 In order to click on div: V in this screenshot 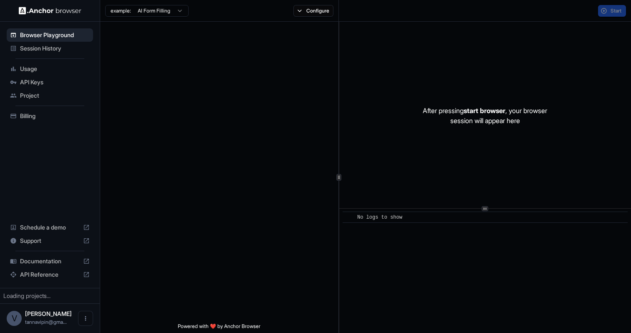, I will do `click(14, 318)`.